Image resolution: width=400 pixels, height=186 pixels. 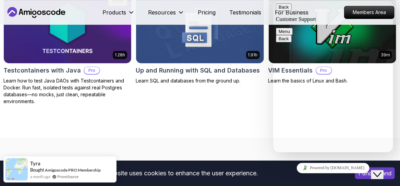 What do you see at coordinates (68, 91) in the screenshot?
I see `p: Learn how to test Java DAOs with Testcontainers and Docker. Run fast, isolated tests against real...` at bounding box center [68, 91].